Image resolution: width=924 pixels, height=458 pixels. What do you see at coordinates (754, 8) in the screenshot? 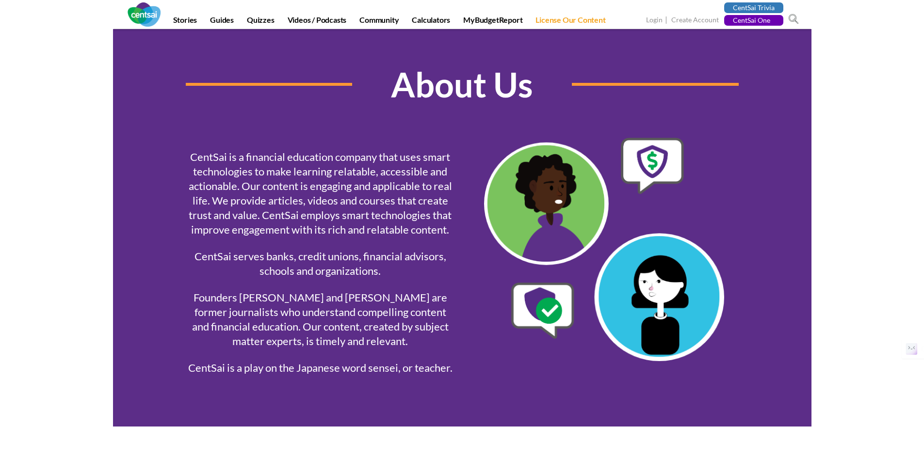
I see `a: CentSai Trivia` at bounding box center [754, 8].